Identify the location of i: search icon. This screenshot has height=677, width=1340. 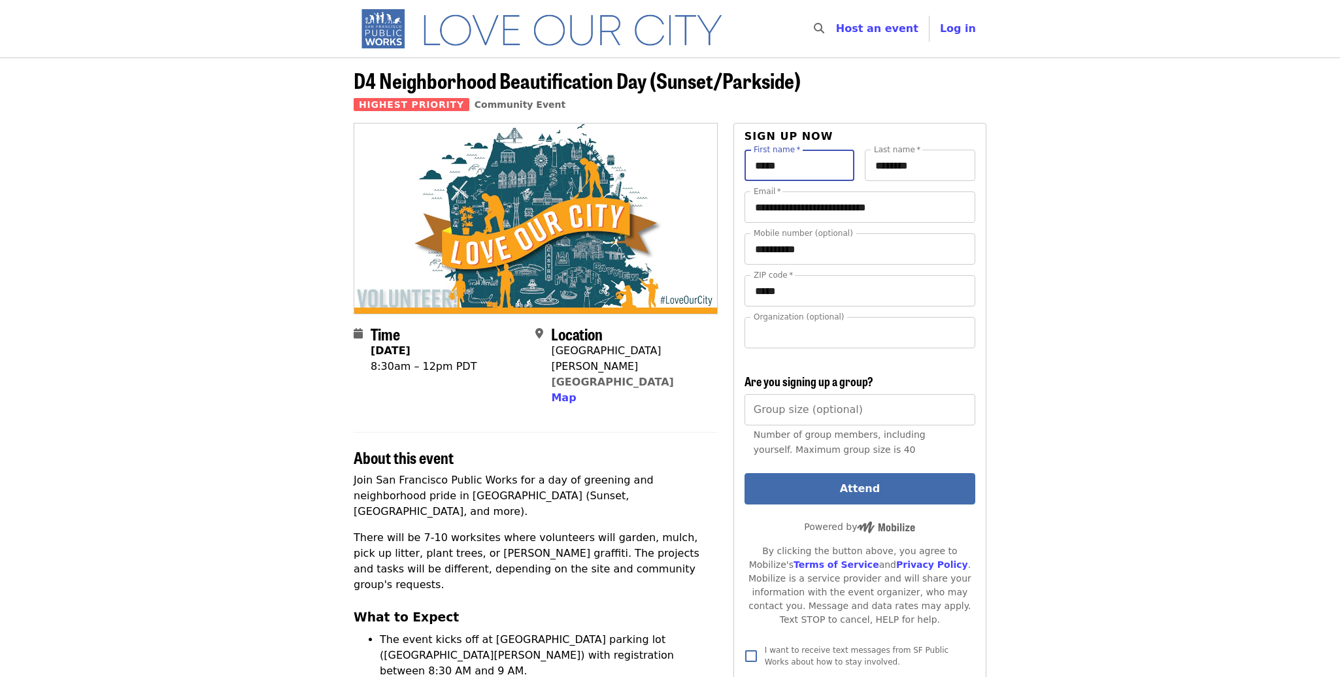
(819, 28).